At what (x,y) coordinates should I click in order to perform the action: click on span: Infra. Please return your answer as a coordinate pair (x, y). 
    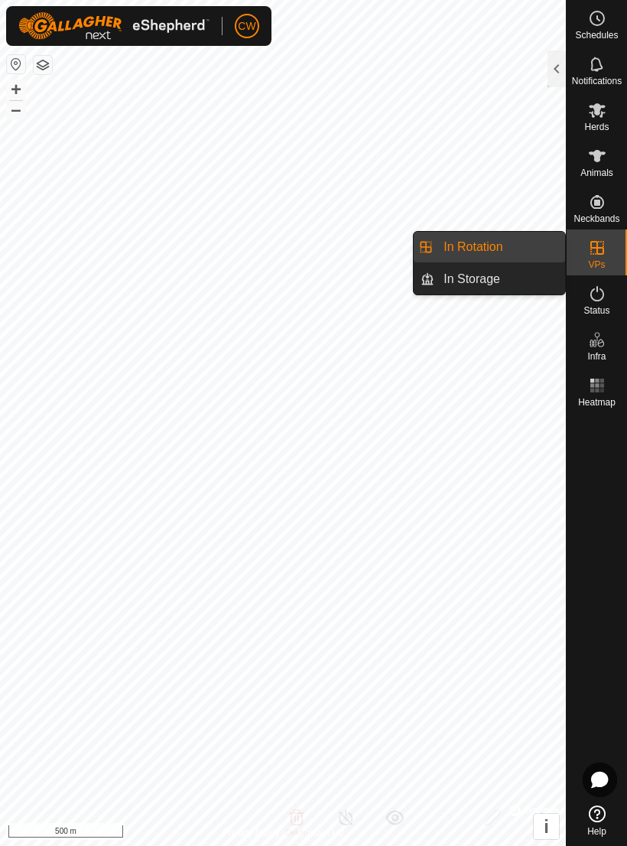
    Looking at the image, I should click on (596, 356).